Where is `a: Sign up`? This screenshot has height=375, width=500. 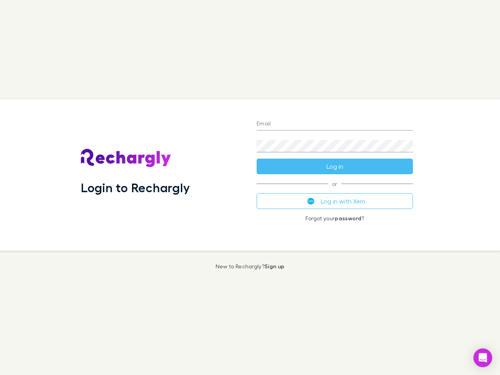 a: Sign up is located at coordinates (274, 266).